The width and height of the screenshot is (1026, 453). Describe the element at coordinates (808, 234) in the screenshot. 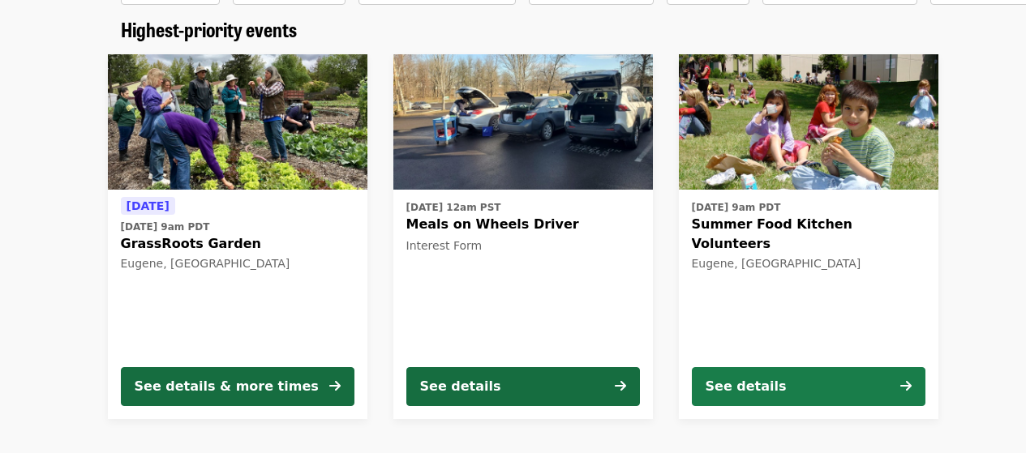

I see `span: Summer Food Kitchen Volunteers` at that location.